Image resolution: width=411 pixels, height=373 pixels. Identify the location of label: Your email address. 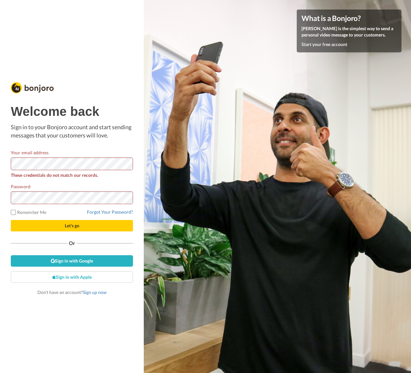
(30, 152).